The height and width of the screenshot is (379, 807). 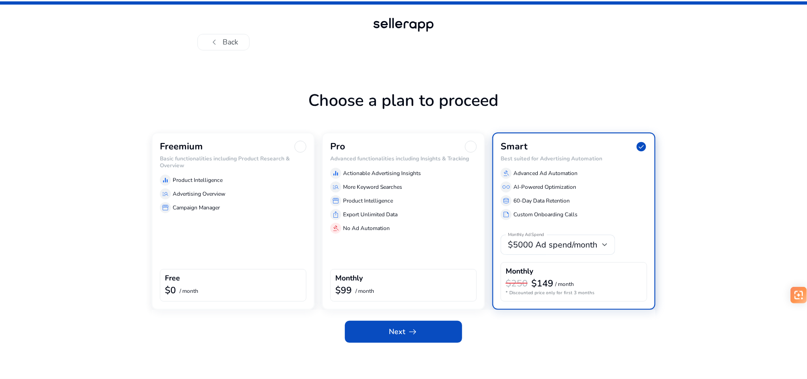 What do you see at coordinates (214, 42) in the screenshot?
I see `span: chevron_left` at bounding box center [214, 42].